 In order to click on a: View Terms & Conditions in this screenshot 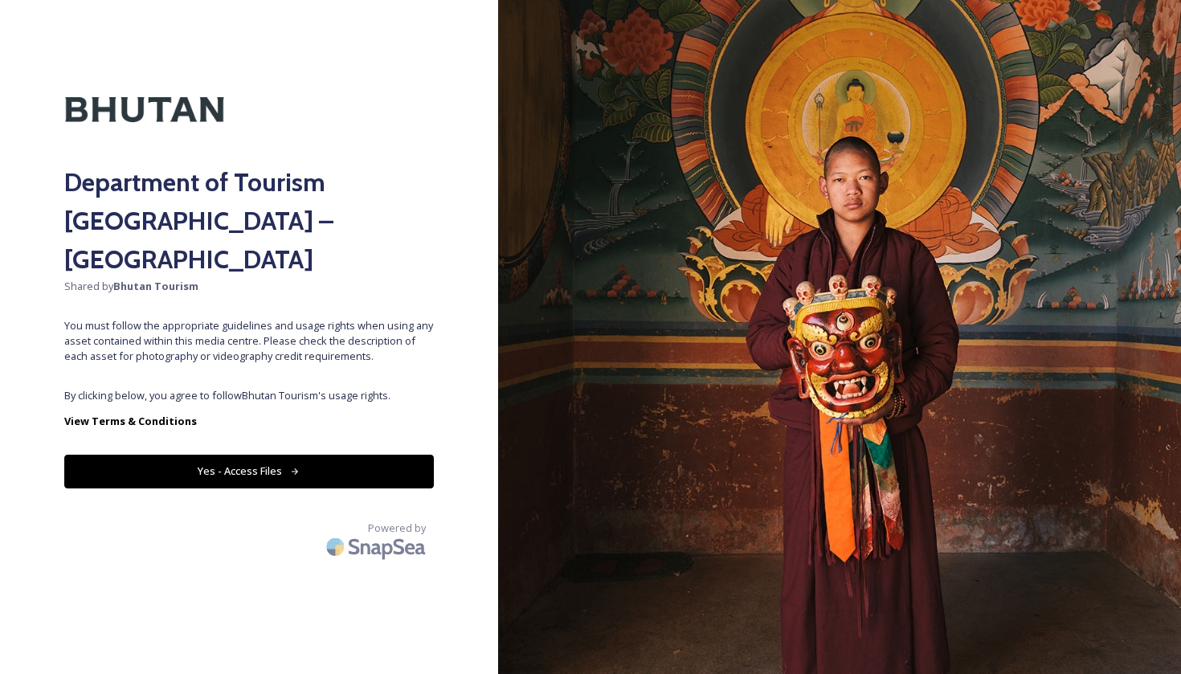, I will do `click(249, 421)`.